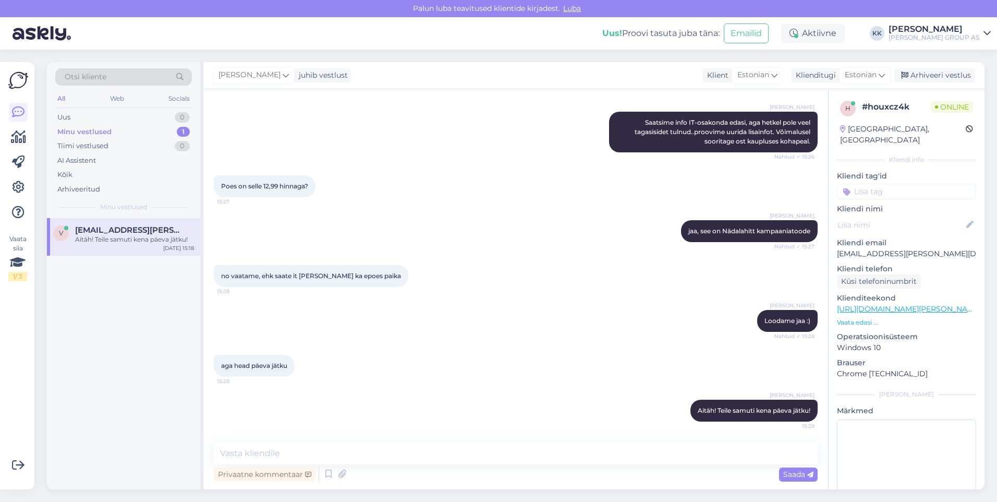  What do you see at coordinates (901, 225) in the screenshot?
I see `input: Lisa nimi` at bounding box center [901, 225].